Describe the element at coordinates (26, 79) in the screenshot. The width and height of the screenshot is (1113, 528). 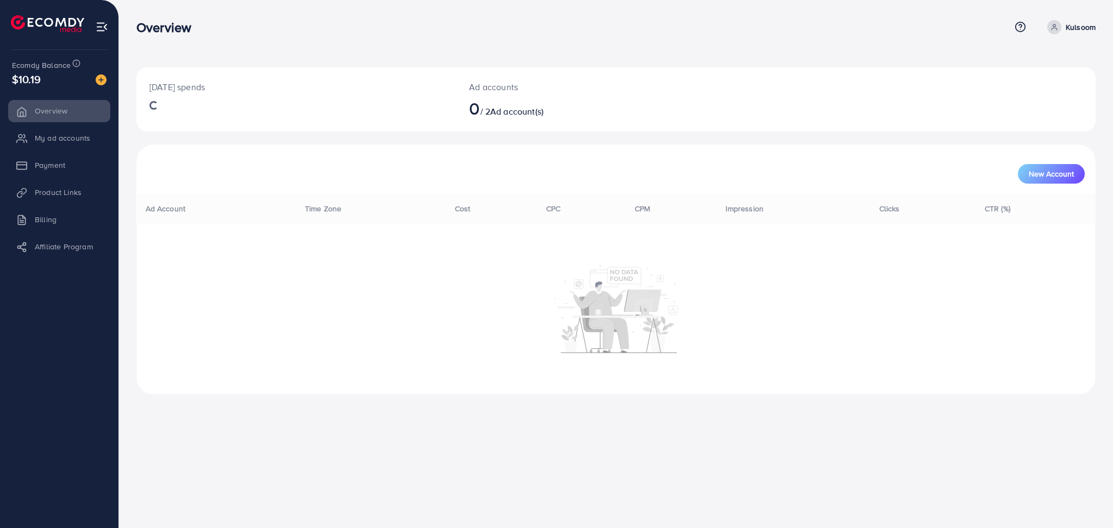
I see `span: $10.19` at that location.